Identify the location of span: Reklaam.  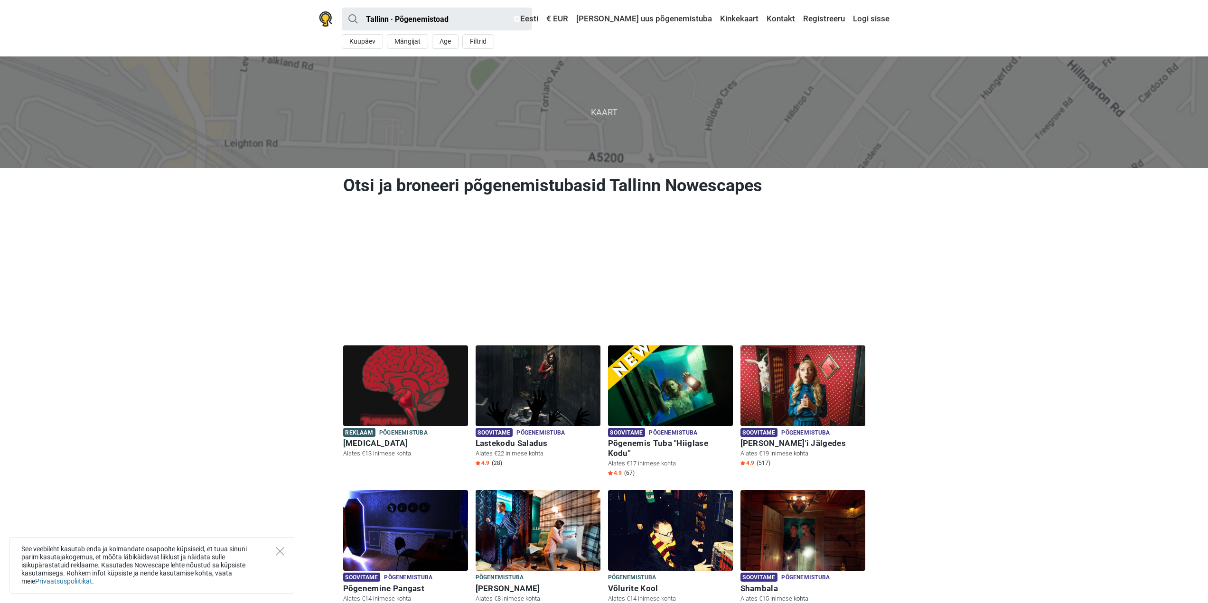
(359, 432).